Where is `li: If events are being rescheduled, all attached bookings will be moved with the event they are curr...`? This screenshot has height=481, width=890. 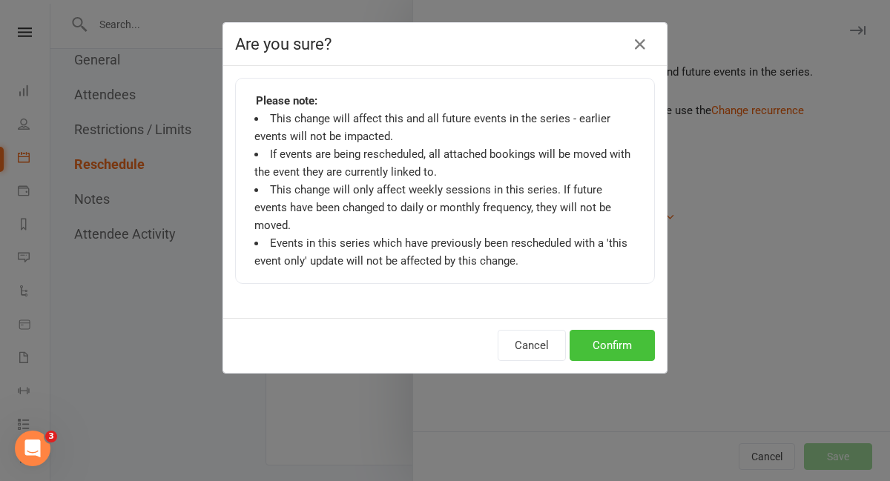
li: If events are being rescheduled, all attached bookings will be moved with the event they are curr... is located at coordinates (445, 163).